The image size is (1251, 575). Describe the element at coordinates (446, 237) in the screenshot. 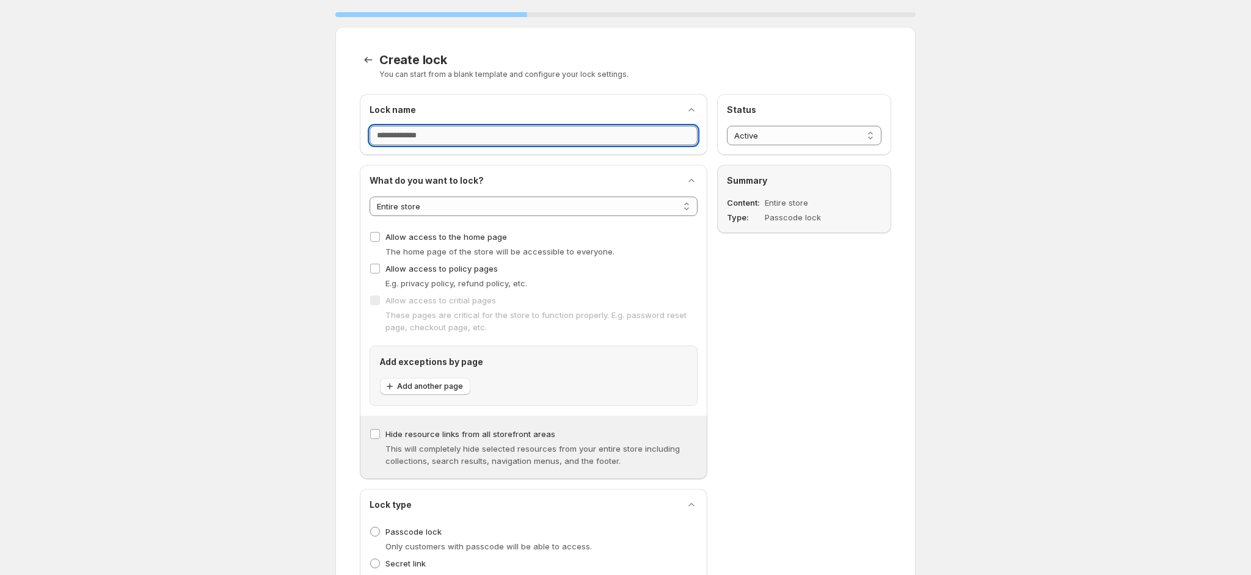

I see `span: Allow access to the home page` at that location.